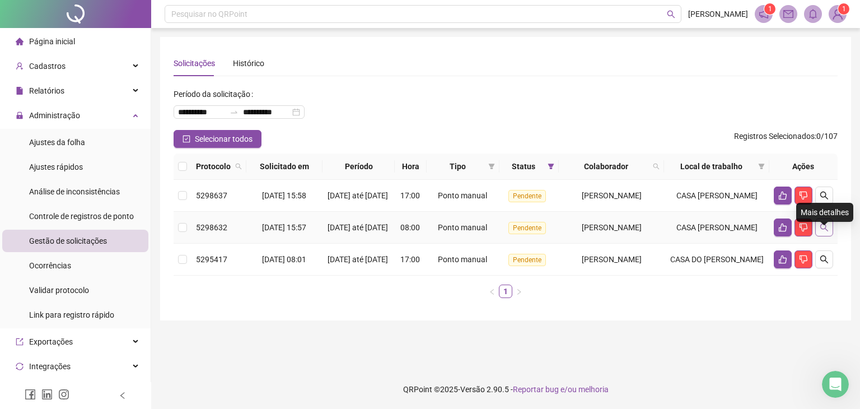  What do you see at coordinates (213, 166) in the screenshot?
I see `span: Protocolo` at bounding box center [213, 166].